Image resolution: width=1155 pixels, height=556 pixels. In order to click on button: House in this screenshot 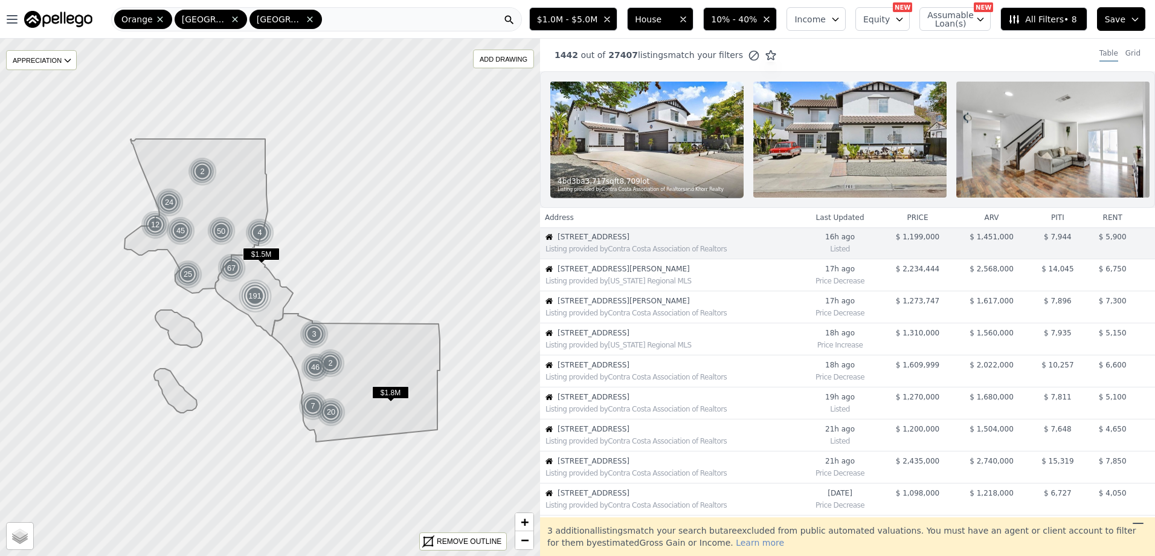, I will do `click(660, 19)`.